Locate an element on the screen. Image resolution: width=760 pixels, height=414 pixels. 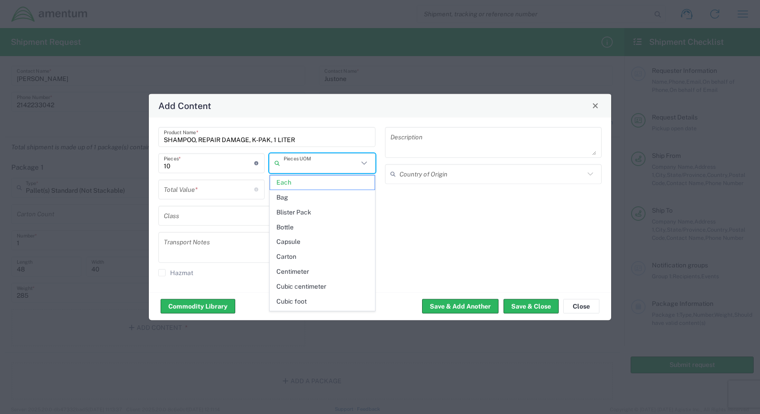
span: Each is located at coordinates (322, 182).